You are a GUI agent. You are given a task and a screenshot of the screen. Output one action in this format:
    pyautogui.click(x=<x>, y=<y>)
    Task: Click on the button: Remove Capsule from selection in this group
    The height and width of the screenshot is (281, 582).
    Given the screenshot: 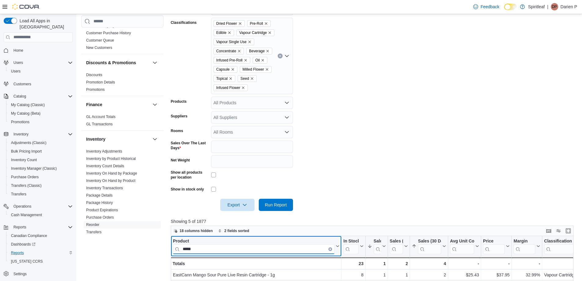 What is the action you would take?
    pyautogui.click(x=233, y=69)
    